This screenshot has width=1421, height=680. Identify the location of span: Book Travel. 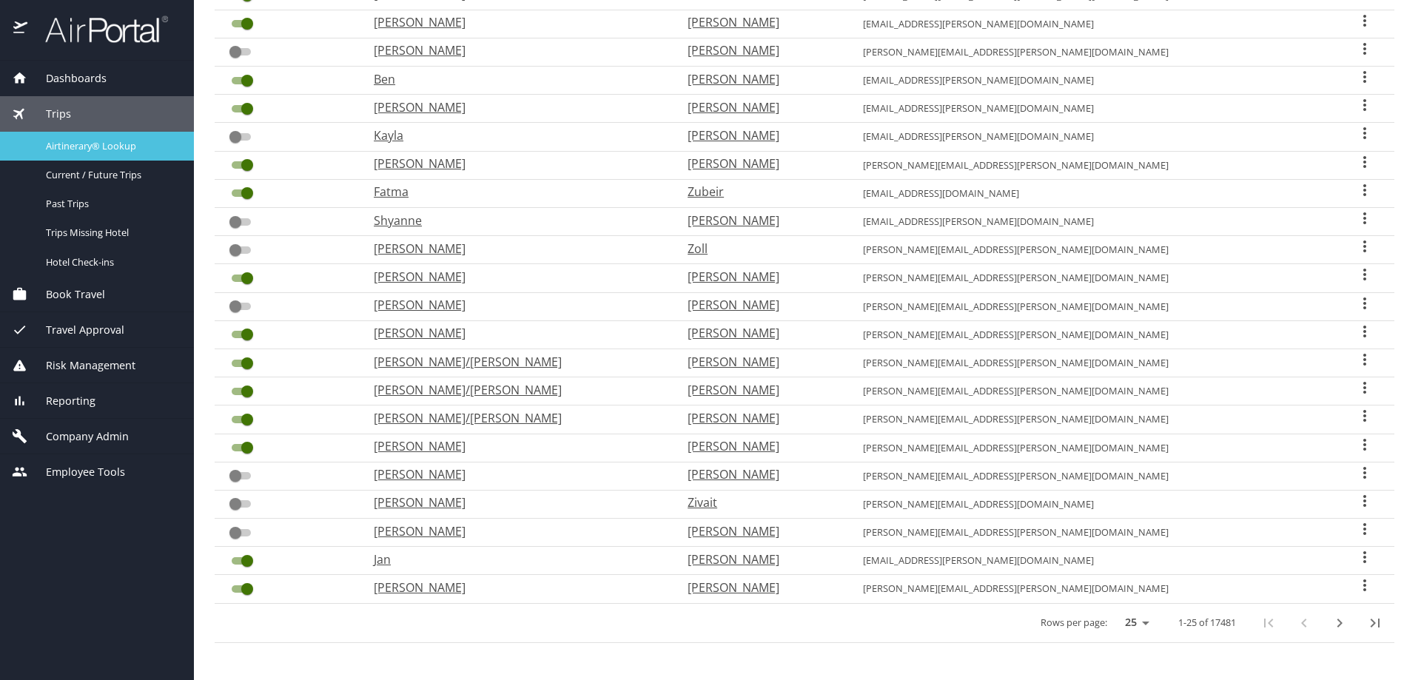
(66, 295).